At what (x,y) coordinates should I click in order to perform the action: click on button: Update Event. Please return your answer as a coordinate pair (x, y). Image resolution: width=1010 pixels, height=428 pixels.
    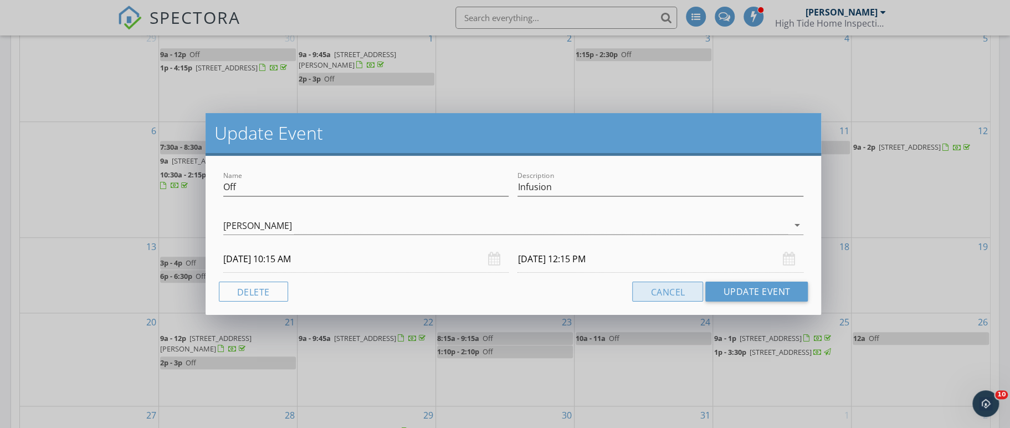
    Looking at the image, I should click on (757, 292).